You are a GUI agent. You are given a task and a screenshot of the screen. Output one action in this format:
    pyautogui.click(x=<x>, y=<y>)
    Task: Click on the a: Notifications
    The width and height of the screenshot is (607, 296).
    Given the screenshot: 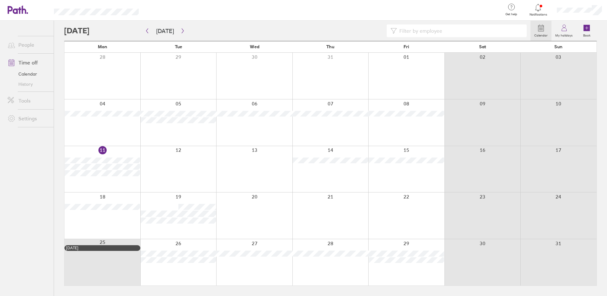 What is the action you would take?
    pyautogui.click(x=538, y=10)
    